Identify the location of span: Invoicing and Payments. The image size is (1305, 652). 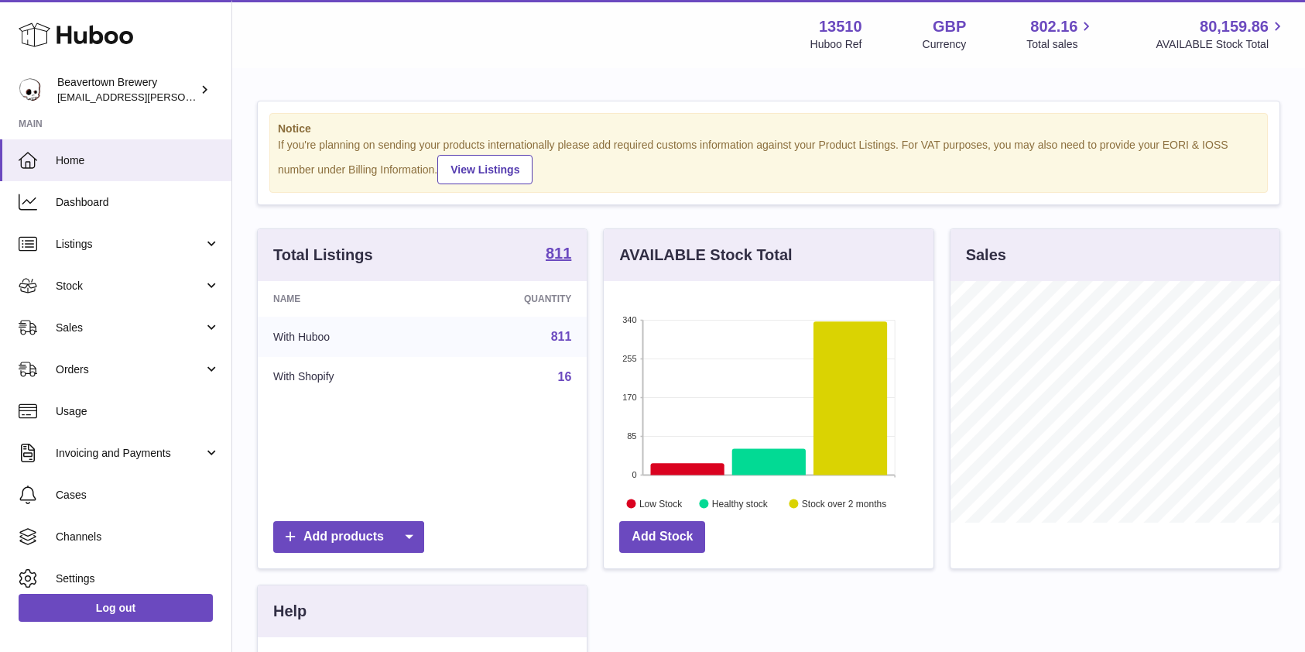
(129, 453).